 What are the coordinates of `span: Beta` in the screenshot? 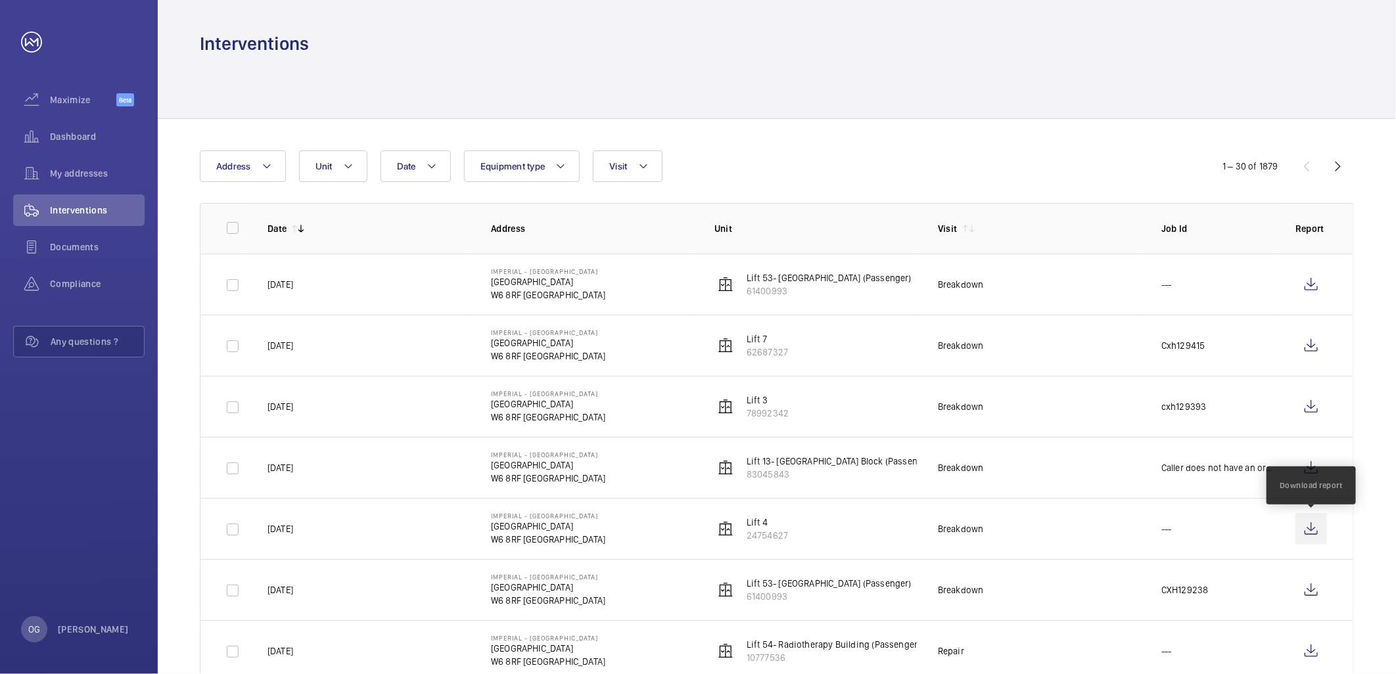 It's located at (125, 100).